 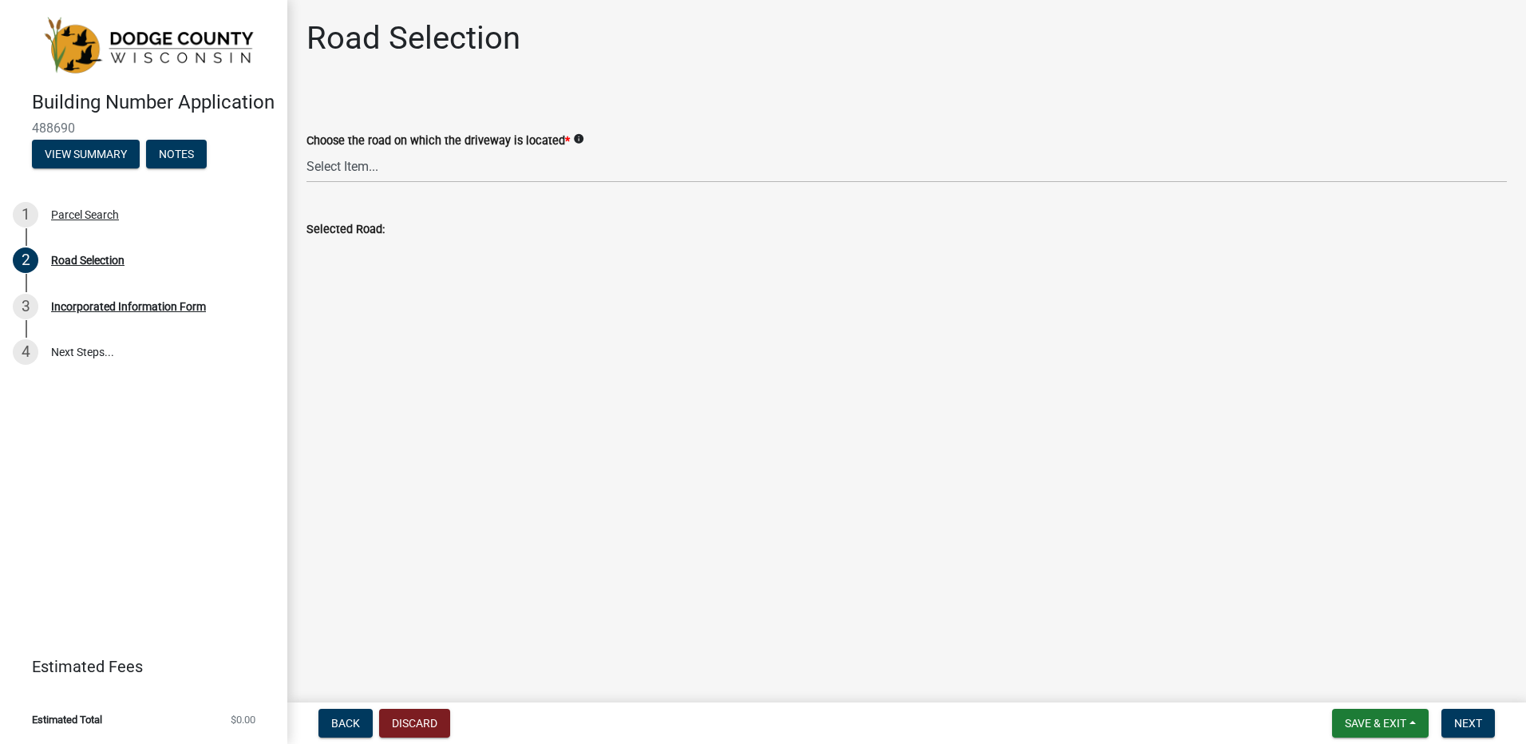 I want to click on span: Estimated Total, so click(x=67, y=719).